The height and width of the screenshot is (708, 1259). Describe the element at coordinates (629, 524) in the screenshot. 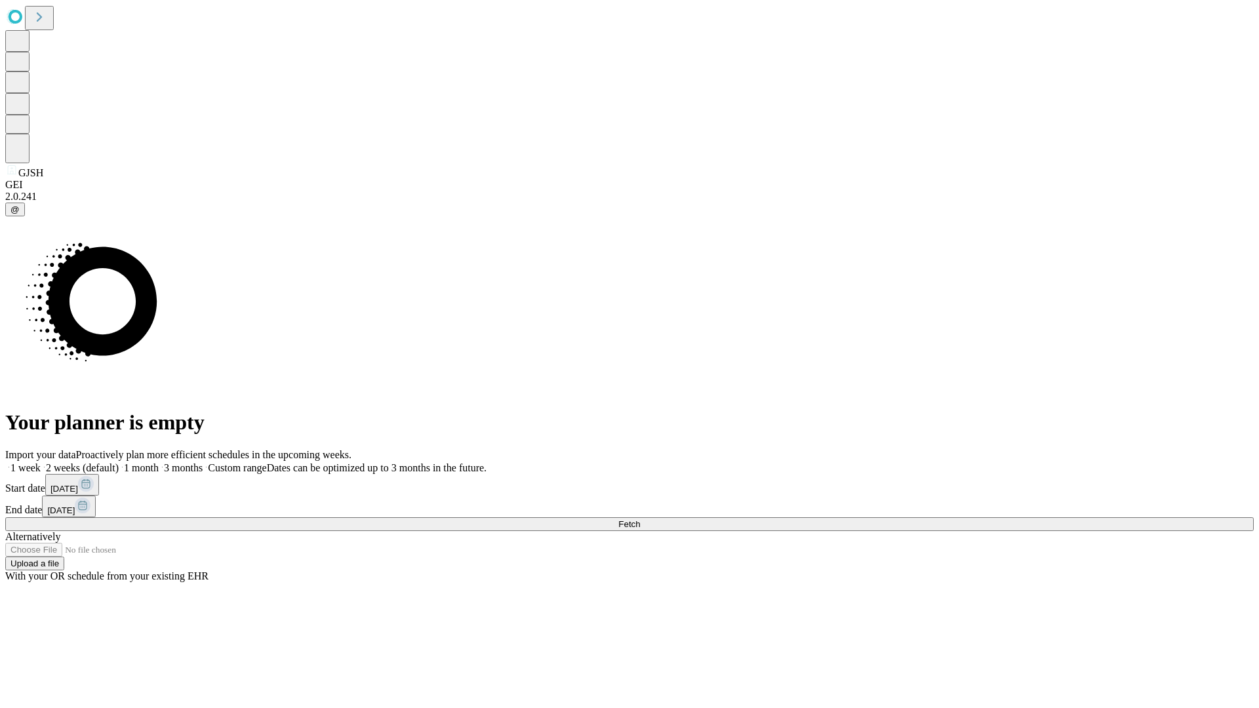

I see `span: Fetch` at that location.